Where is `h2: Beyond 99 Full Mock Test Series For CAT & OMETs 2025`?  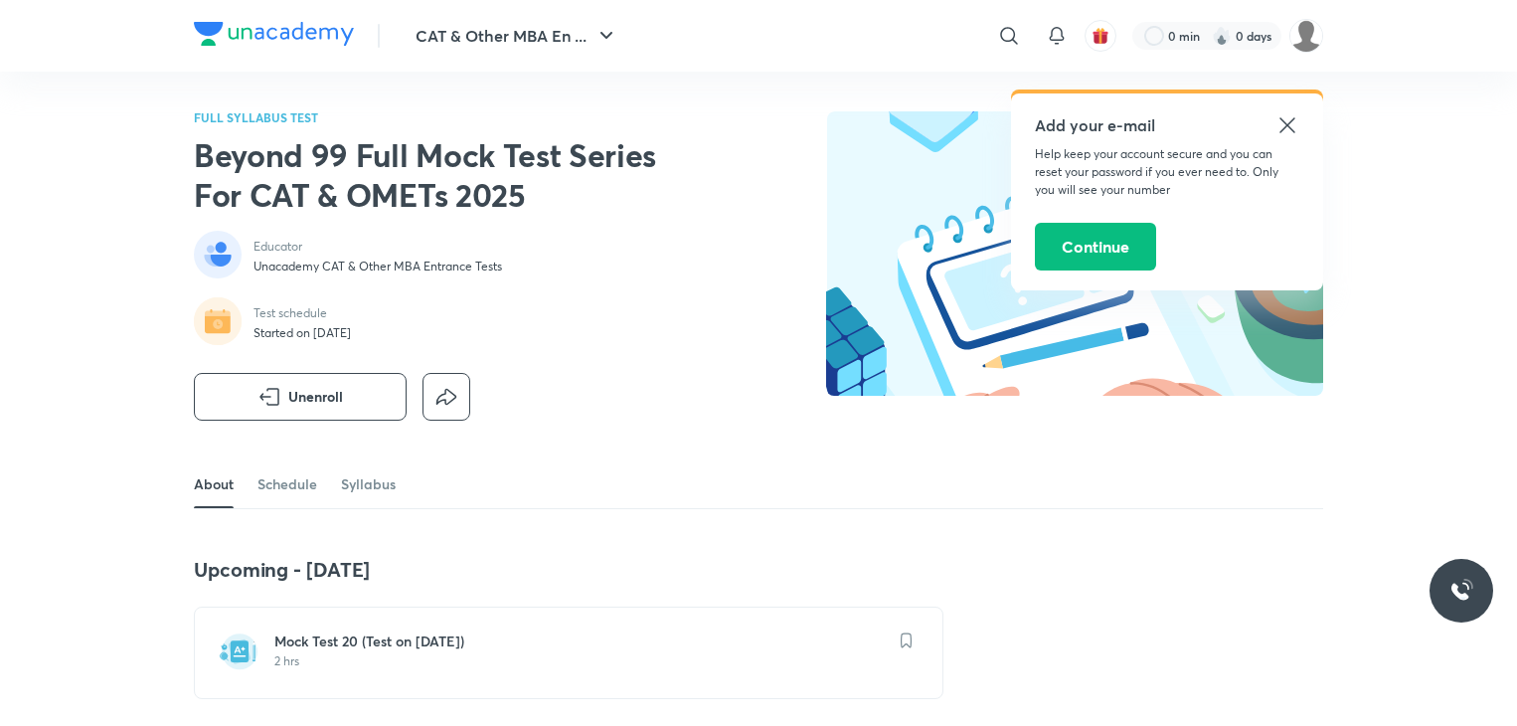
h2: Beyond 99 Full Mock Test Series For CAT & OMETs 2025 is located at coordinates (448, 175).